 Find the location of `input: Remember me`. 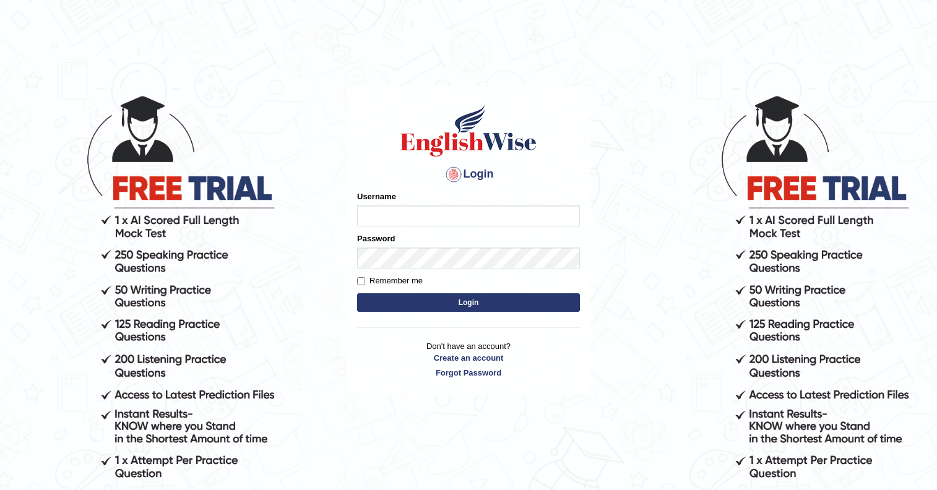

input: Remember me is located at coordinates (361, 281).